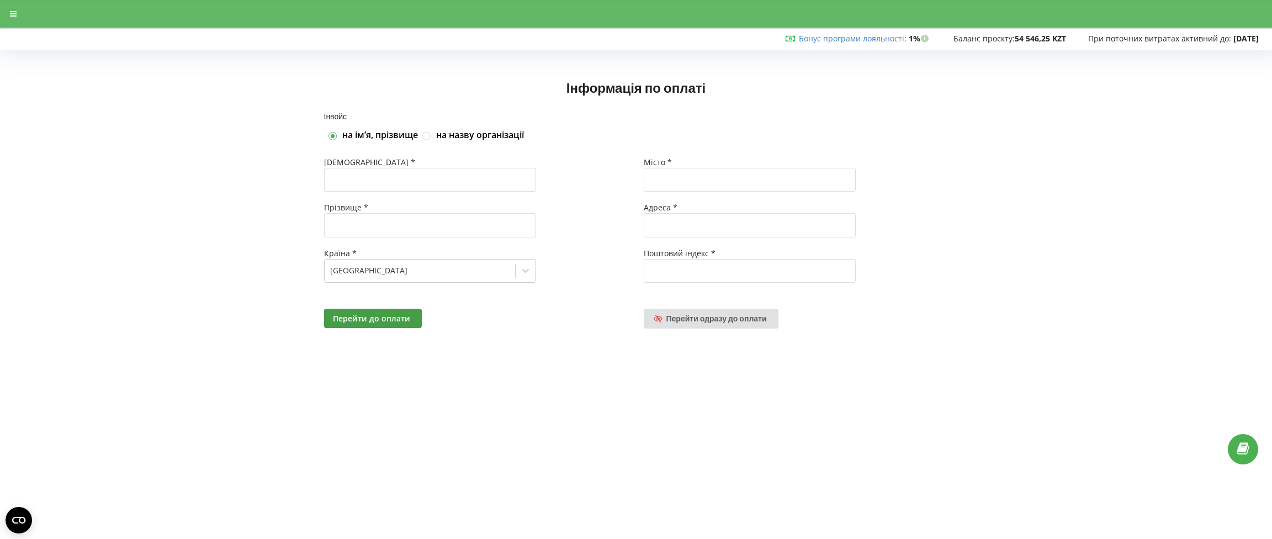 The image size is (1272, 539). Describe the element at coordinates (480, 135) in the screenshot. I see `label: на назву організації` at that location.